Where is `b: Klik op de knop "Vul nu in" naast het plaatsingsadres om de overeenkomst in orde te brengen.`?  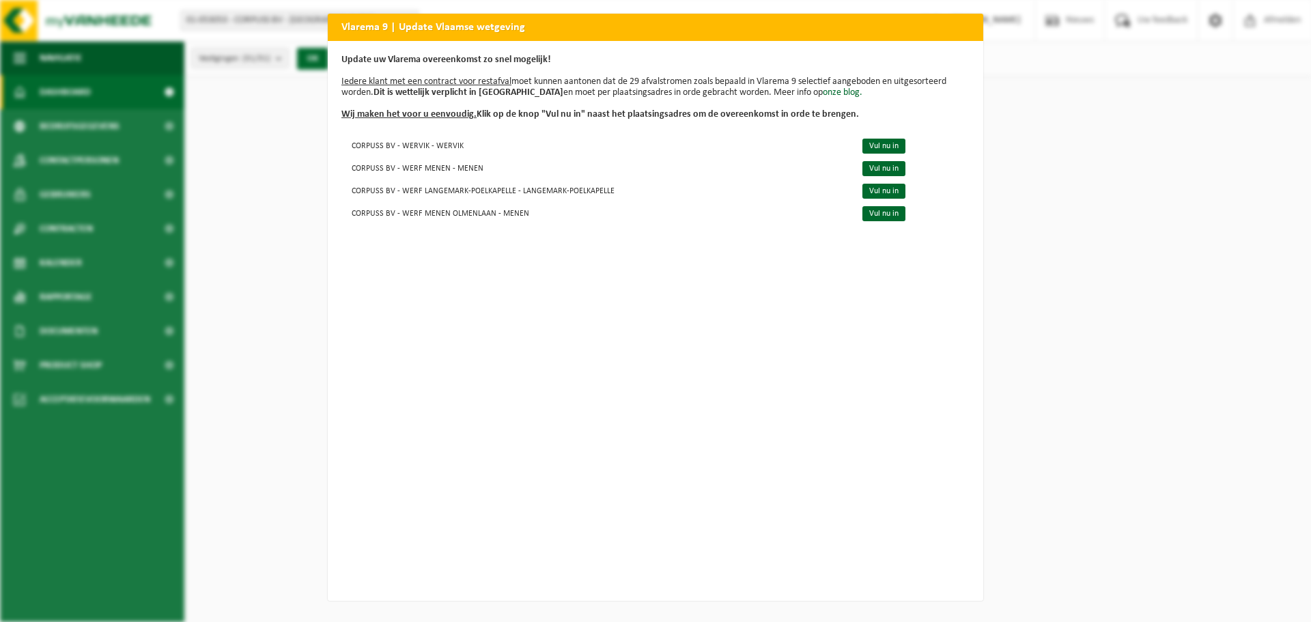 b: Klik op de knop "Vul nu in" naast het plaatsingsadres om de overeenkomst in orde te brengen. is located at coordinates (600, 114).